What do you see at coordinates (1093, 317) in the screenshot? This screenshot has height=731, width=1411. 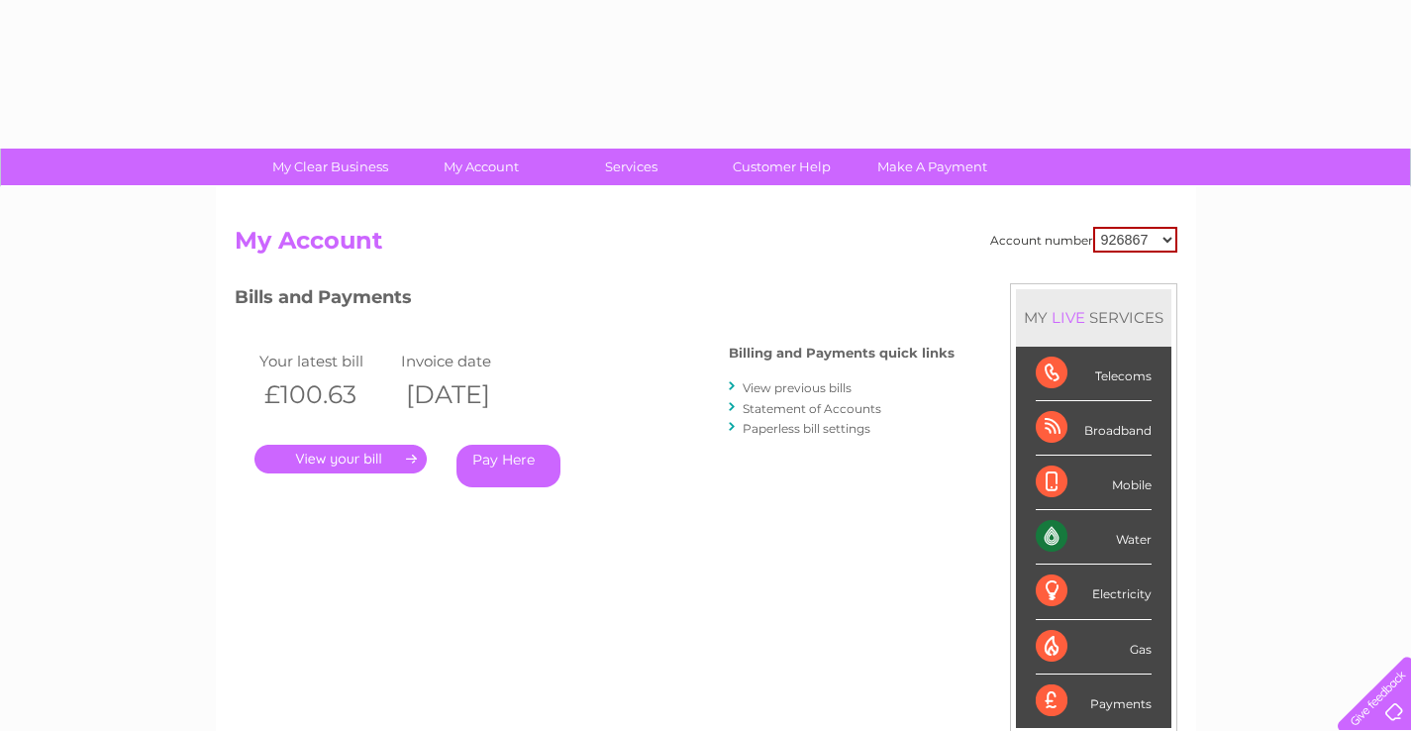 I see `div: MY SERVICES` at bounding box center [1093, 317].